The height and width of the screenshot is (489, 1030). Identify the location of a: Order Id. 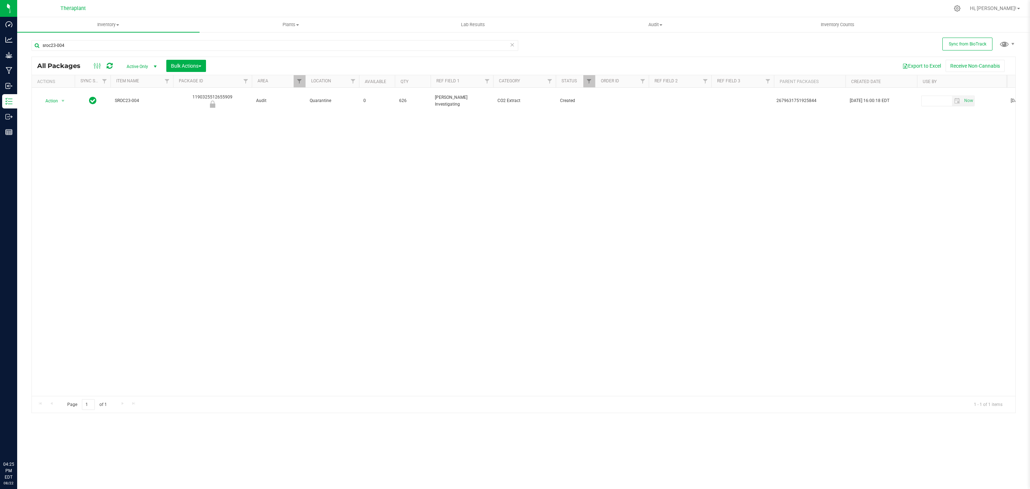
(610, 81).